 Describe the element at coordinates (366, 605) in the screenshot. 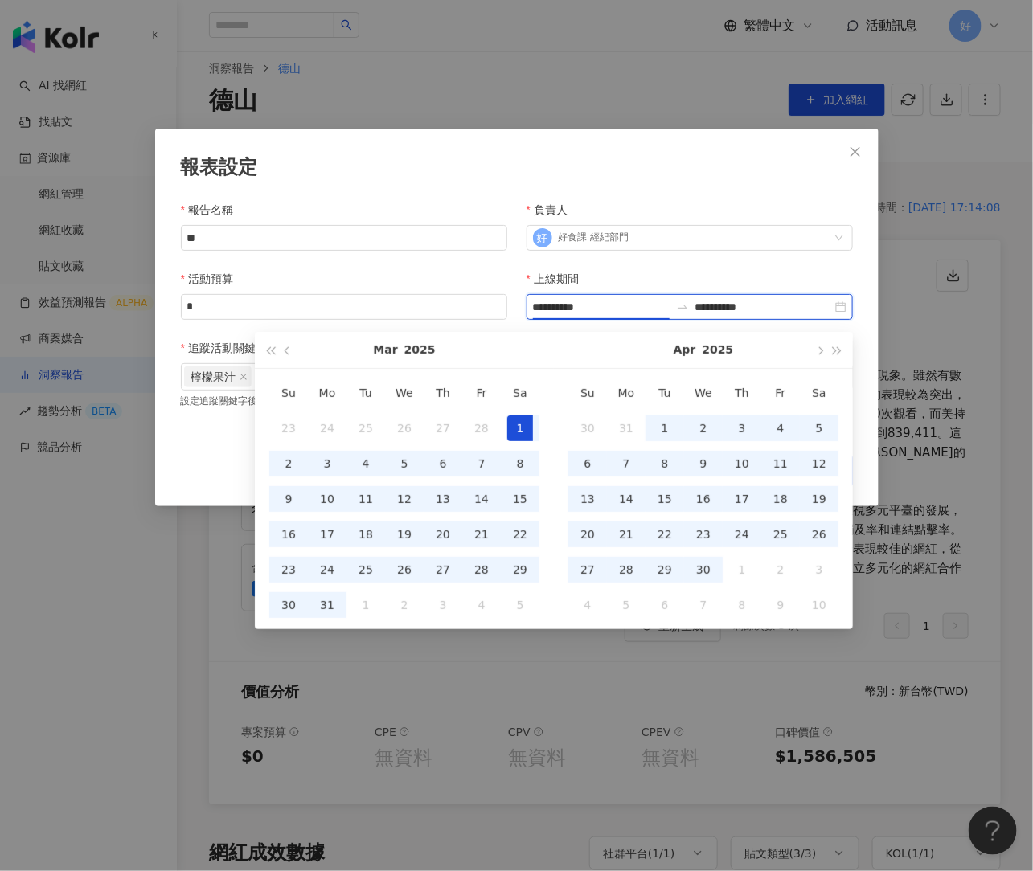

I see `td: 2025-04-01` at that location.